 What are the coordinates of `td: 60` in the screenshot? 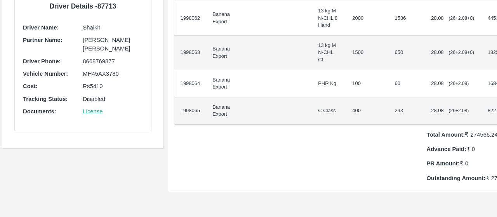 It's located at (407, 84).